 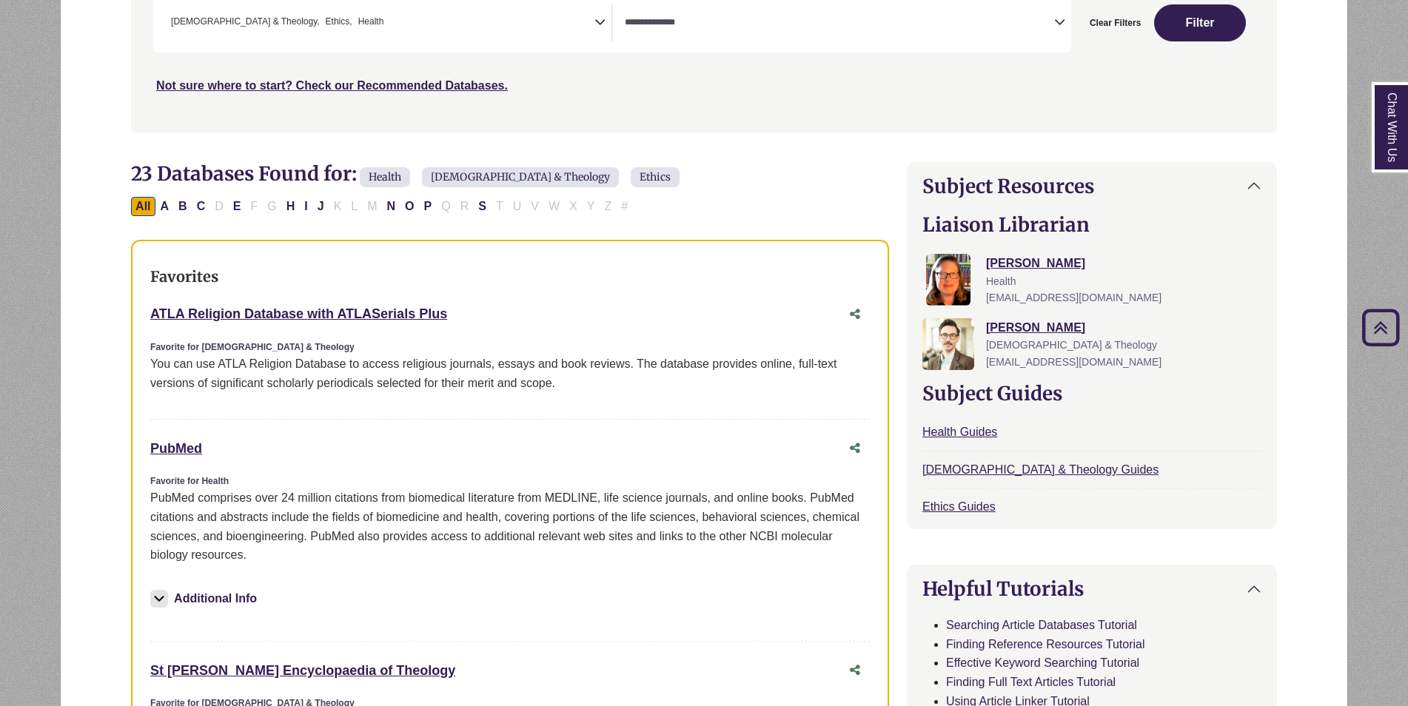 What do you see at coordinates (1381, 327) in the screenshot?
I see `a: Back to Top` at bounding box center [1381, 327].